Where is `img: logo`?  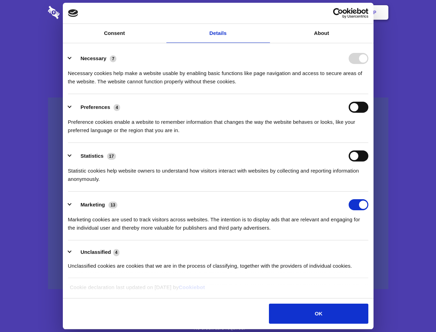 img: logo is located at coordinates (73, 13).